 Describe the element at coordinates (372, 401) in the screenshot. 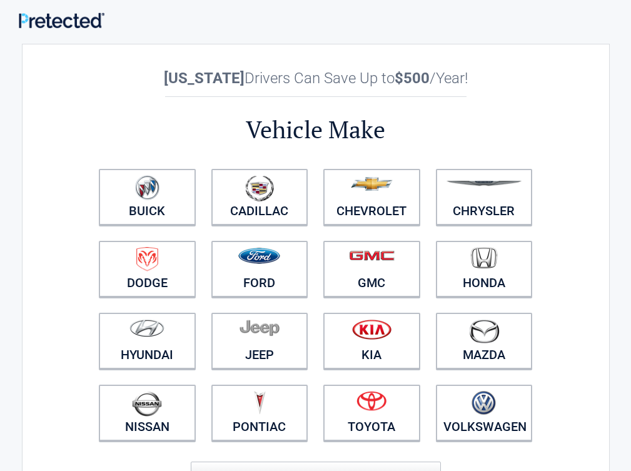

I see `img: toyota` at that location.